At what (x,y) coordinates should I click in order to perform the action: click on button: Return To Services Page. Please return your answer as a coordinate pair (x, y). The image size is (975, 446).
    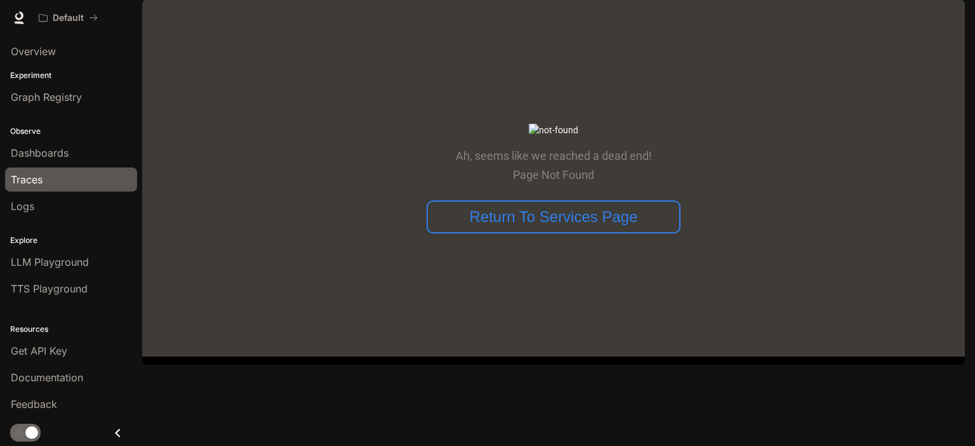
    Looking at the image, I should click on (553, 217).